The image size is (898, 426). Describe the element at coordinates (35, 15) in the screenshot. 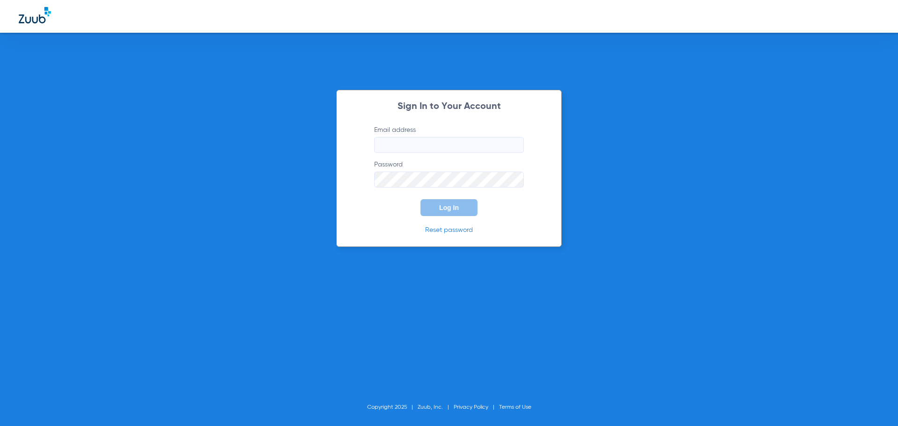

I see `img: Zuub Logo` at that location.